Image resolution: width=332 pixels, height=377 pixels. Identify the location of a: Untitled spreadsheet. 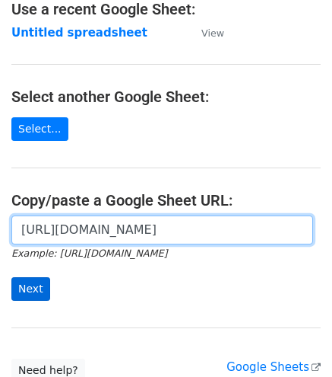
(79, 33).